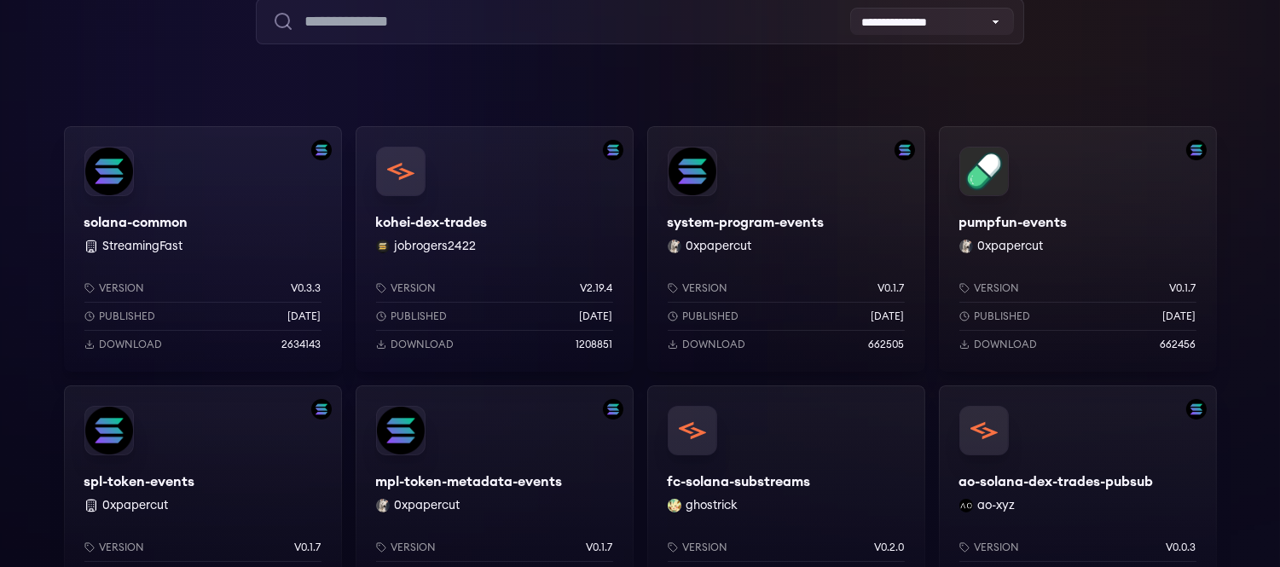 This screenshot has height=567, width=1280. I want to click on p: 2634143, so click(302, 344).